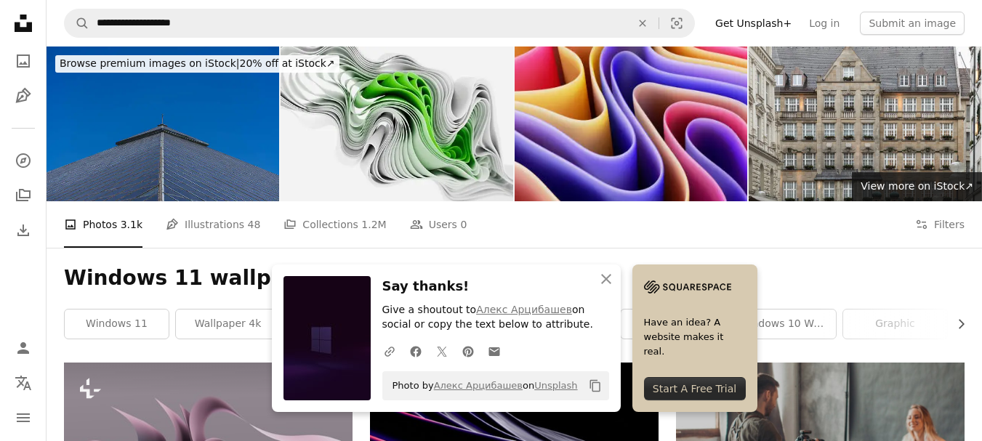 The image size is (982, 441). Describe the element at coordinates (481, 386) in the screenshot. I see `span: Photo by on` at that location.